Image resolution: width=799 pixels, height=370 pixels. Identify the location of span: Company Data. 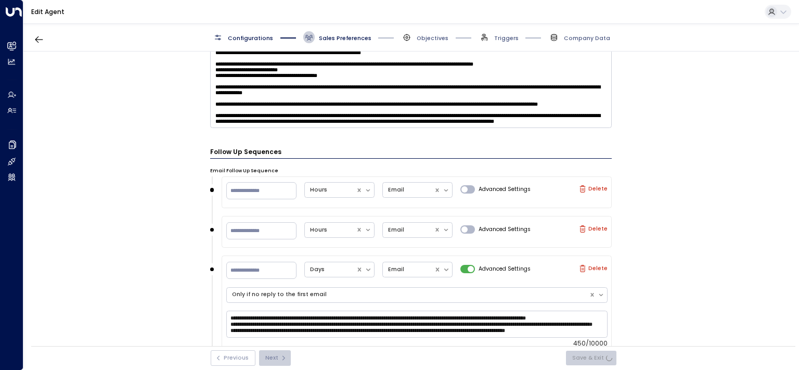
(587, 38).